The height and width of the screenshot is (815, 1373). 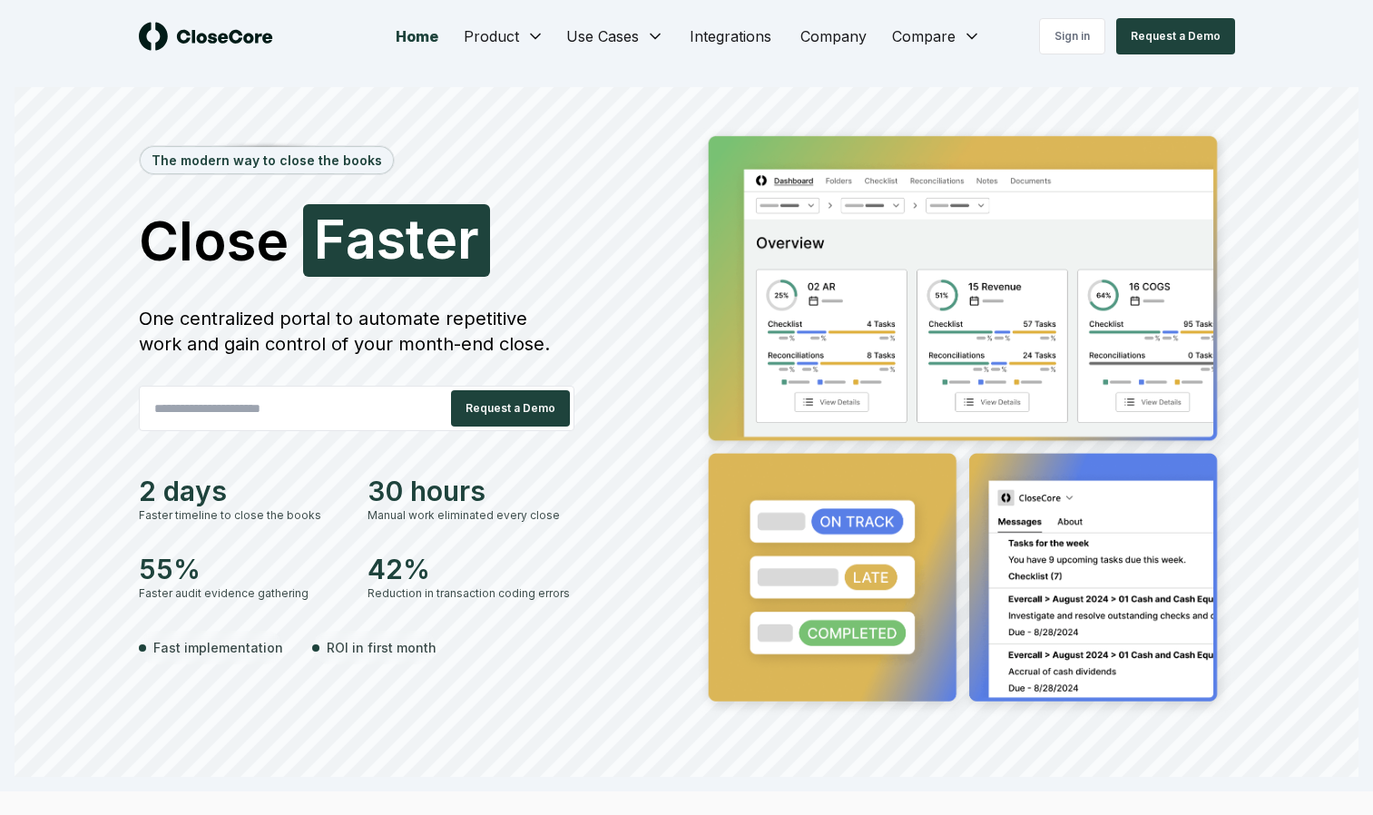 I want to click on span: Product, so click(x=491, y=36).